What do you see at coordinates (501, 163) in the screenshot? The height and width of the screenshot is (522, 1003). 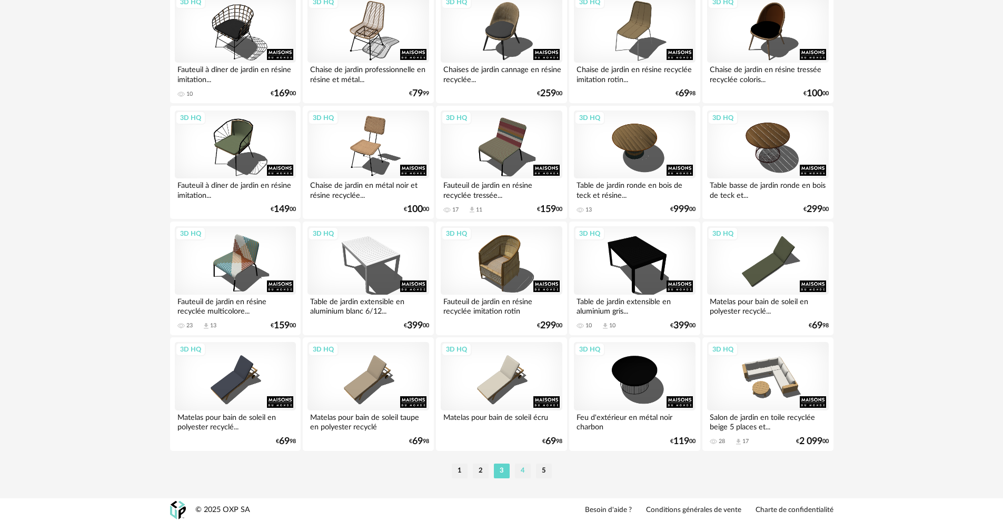 I see `a: 3D HQ Fauteuil de jardin en résine recyclée tressée... 17 Download icon 11 €15900` at bounding box center [501, 163].